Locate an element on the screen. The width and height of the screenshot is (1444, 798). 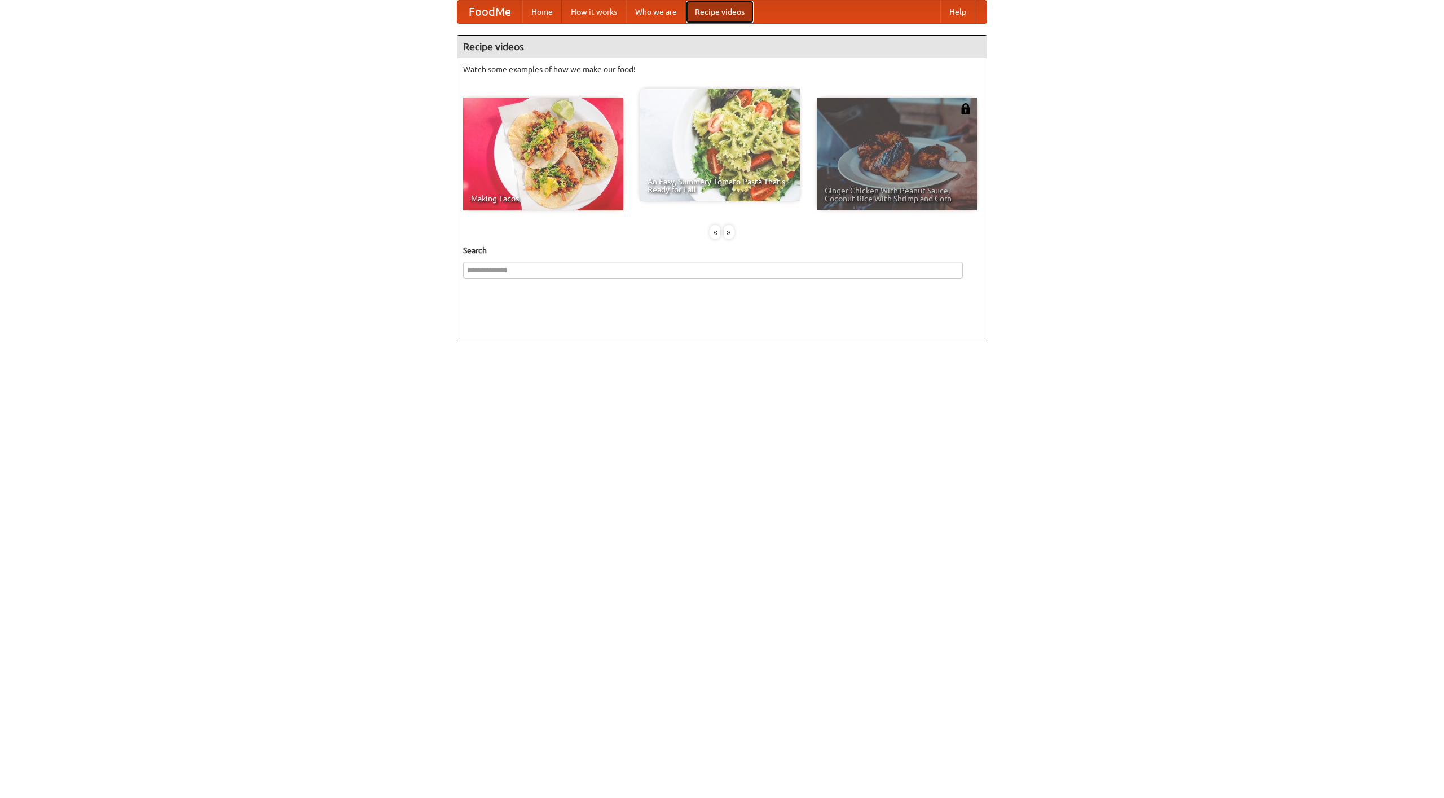
a: FoodMe is located at coordinates (489, 12).